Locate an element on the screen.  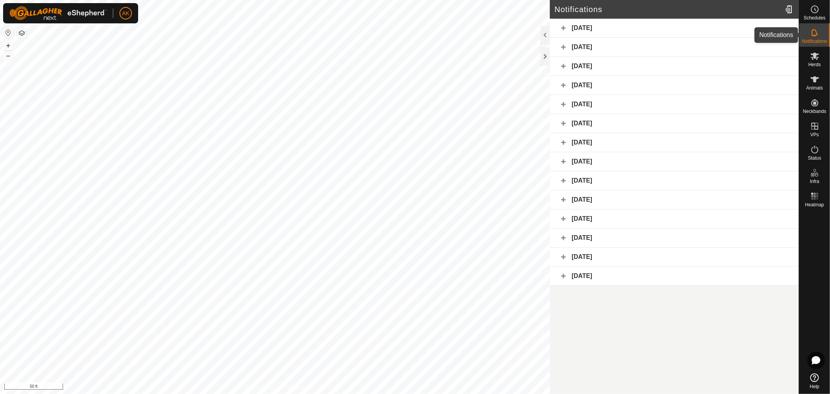
span: Neckbands is located at coordinates (814, 111).